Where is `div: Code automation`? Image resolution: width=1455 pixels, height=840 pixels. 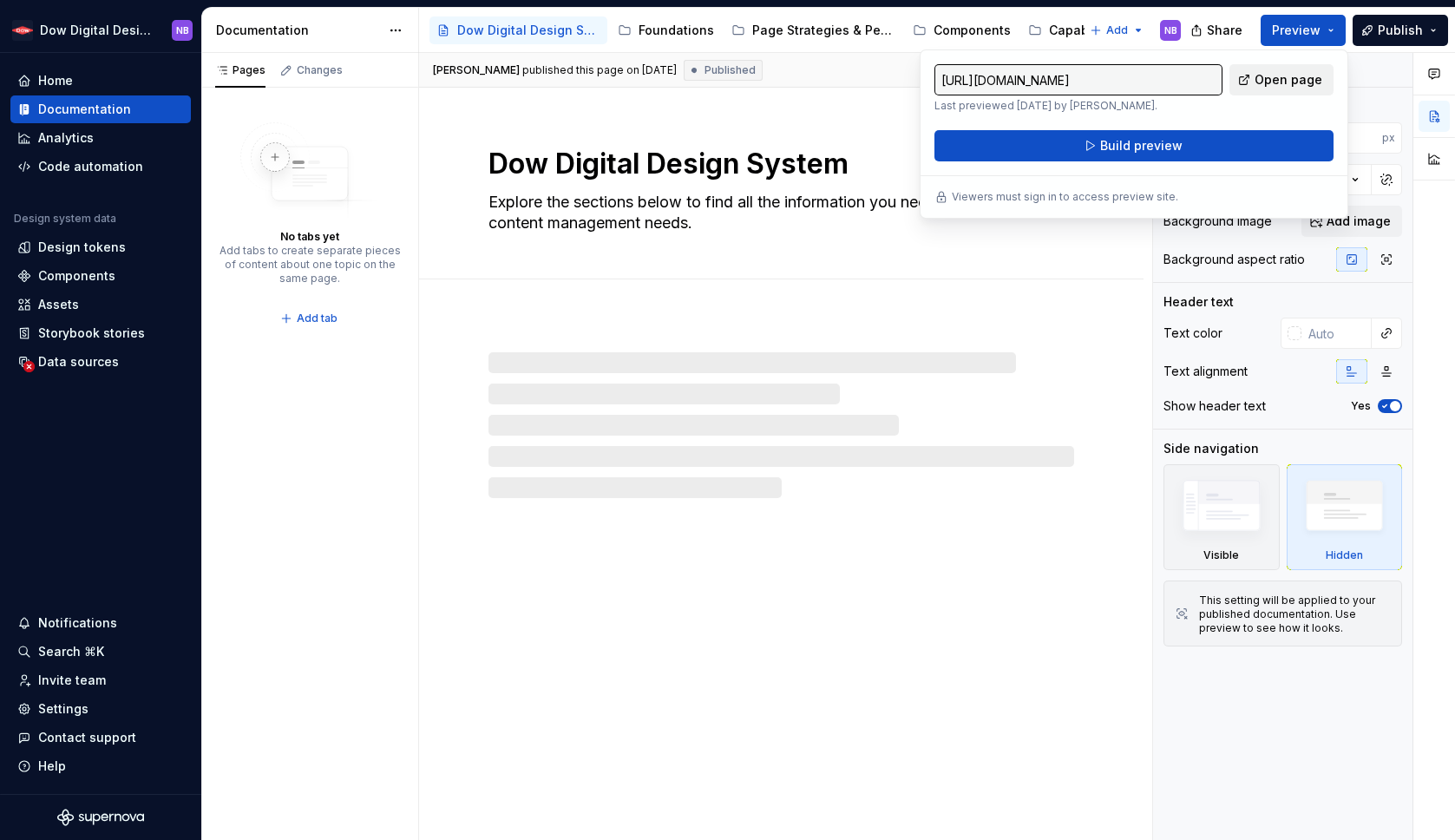 div: Code automation is located at coordinates (90, 167).